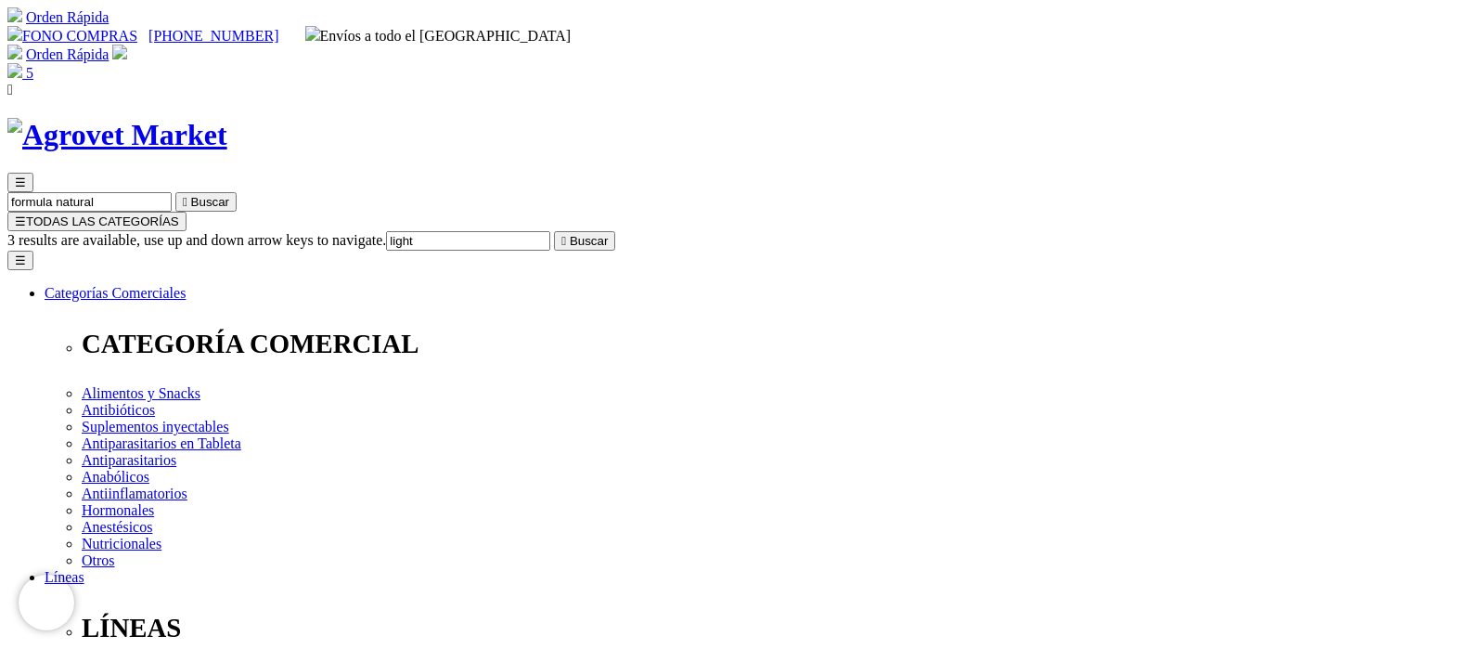 Image resolution: width=1467 pixels, height=649 pixels. What do you see at coordinates (135, 493) in the screenshot?
I see `span: Antiinflamatorios` at bounding box center [135, 493].